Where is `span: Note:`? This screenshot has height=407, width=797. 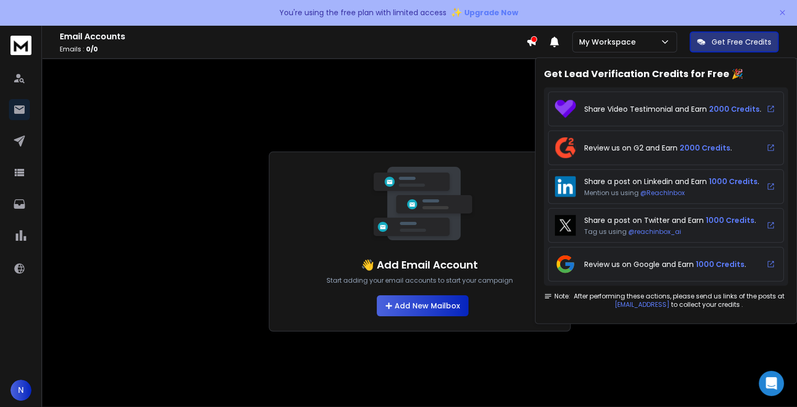 span: Note: is located at coordinates (557, 296).